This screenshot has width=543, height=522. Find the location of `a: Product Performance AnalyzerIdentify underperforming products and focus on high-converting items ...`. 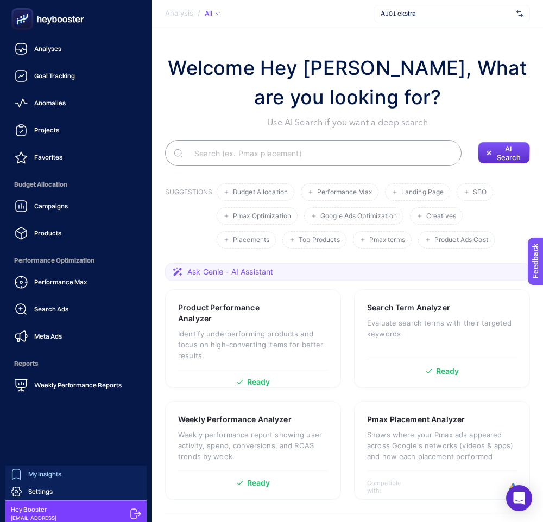

a: Product Performance AnalyzerIdentify underperforming products and focus on high-converting items ... is located at coordinates (253, 339).